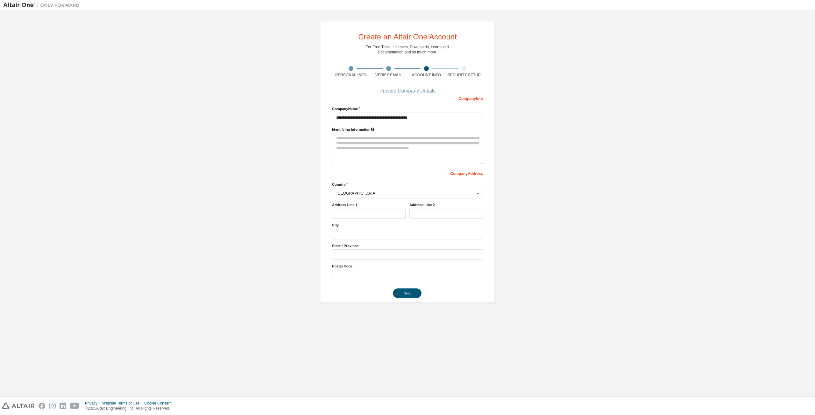  Describe the element at coordinates (407, 50) in the screenshot. I see `div: For Free Trials, Licenses, Downloads, Learning & Documentation and so much more.` at that location.